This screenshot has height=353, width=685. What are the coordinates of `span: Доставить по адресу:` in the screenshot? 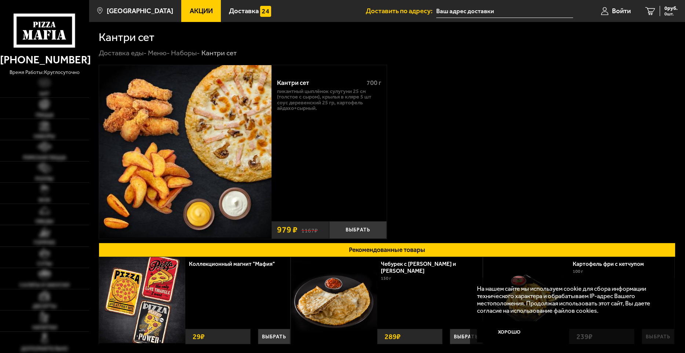 It's located at (401, 11).